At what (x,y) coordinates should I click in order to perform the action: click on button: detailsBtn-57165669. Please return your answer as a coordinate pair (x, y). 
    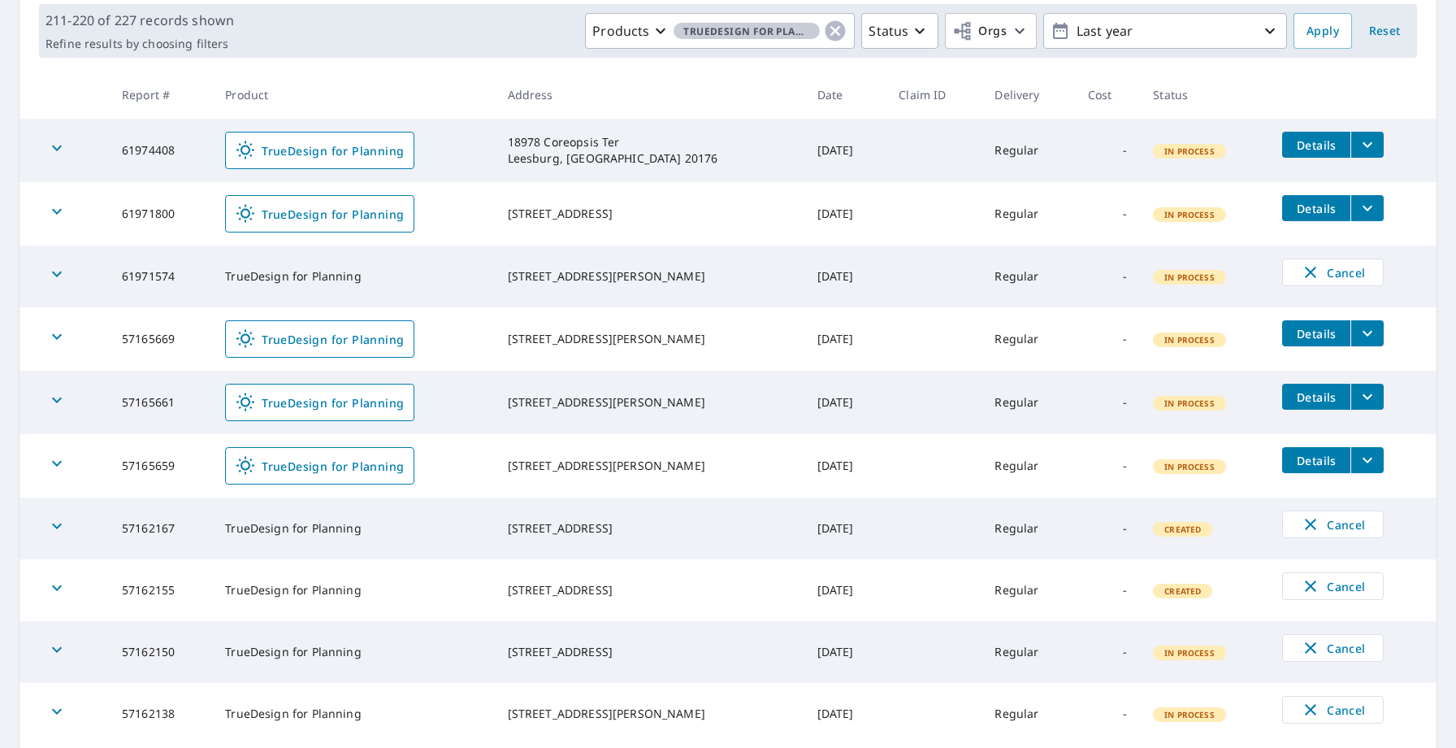
    Looking at the image, I should click on (1317, 333).